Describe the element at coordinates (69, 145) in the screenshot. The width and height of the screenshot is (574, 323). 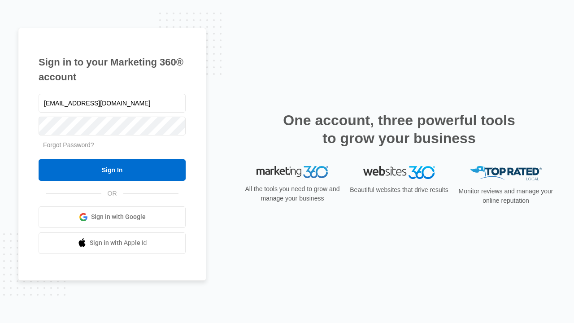
I see `a: Forgot Password?` at that location.